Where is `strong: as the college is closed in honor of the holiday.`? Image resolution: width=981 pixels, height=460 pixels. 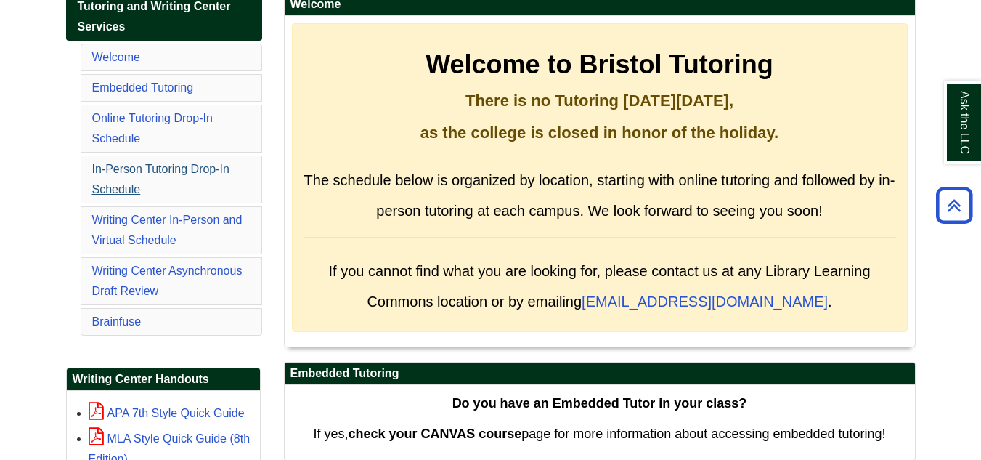 strong: as the college is closed in honor of the holiday. is located at coordinates (599, 132).